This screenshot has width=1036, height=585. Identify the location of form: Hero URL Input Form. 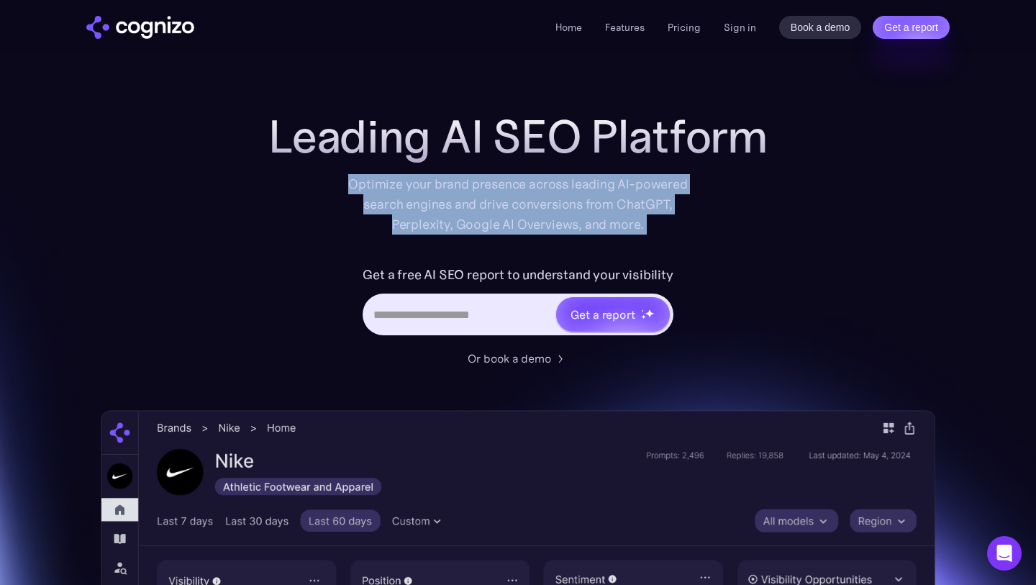
(517, 303).